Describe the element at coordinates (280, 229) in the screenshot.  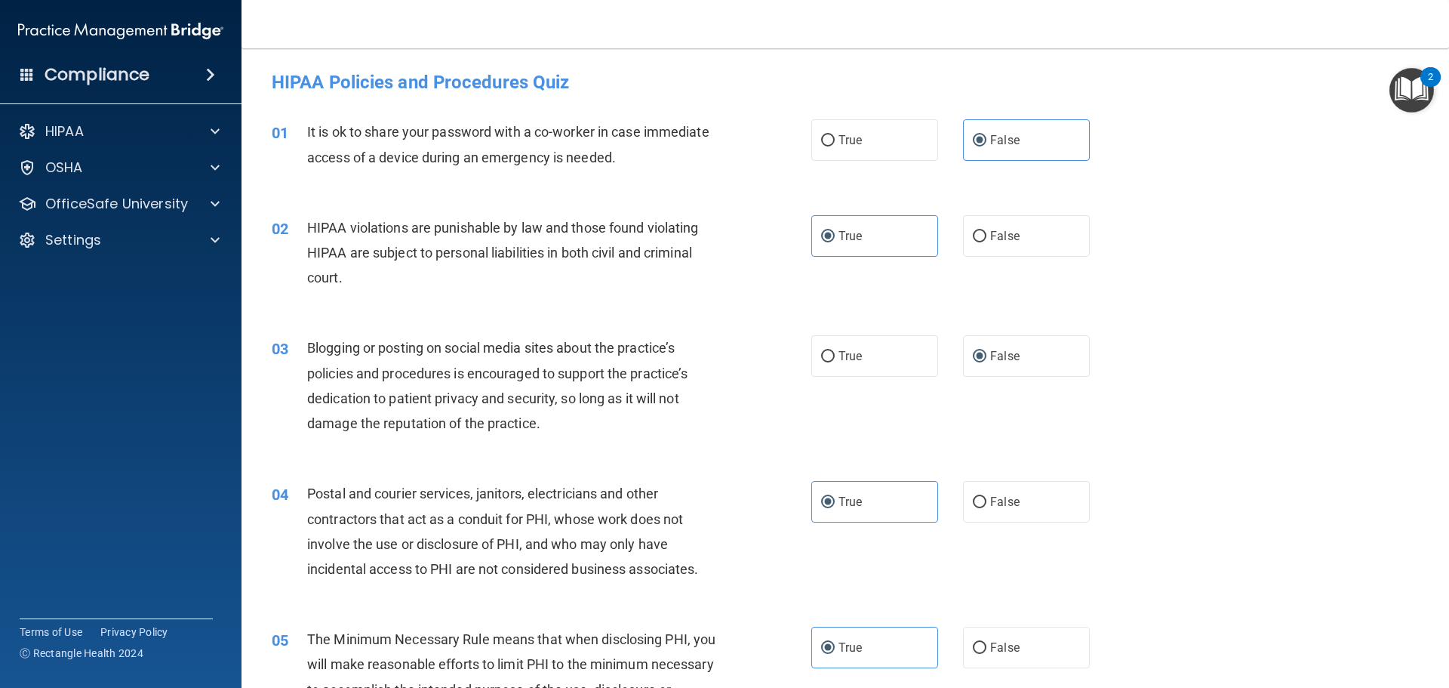
I see `span: 02` at that location.